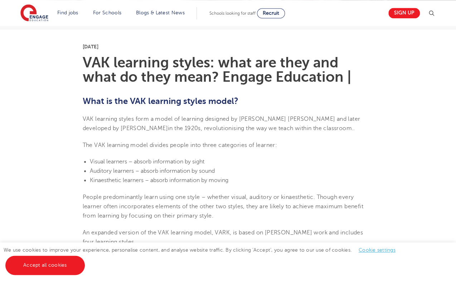 This screenshot has height=281, width=456. Describe the element at coordinates (377, 250) in the screenshot. I see `a: Cookie settings` at that location.